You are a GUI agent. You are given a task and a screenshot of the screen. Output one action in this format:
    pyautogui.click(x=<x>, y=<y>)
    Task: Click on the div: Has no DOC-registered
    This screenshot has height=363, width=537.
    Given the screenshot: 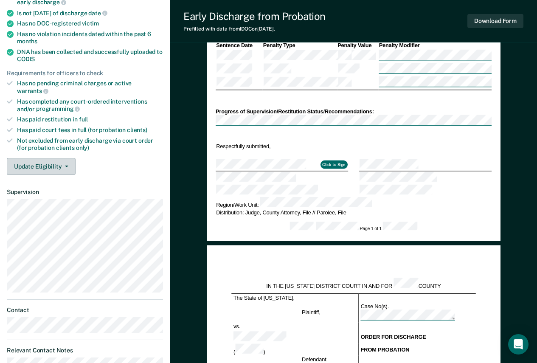 What is the action you would take?
    pyautogui.click(x=90, y=23)
    